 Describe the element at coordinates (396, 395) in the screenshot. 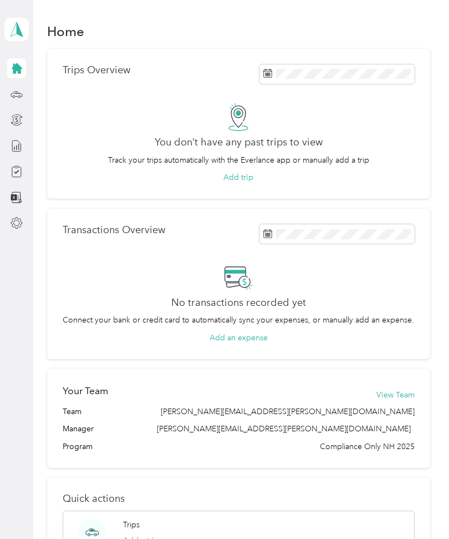

I see `button: View Team` at that location.